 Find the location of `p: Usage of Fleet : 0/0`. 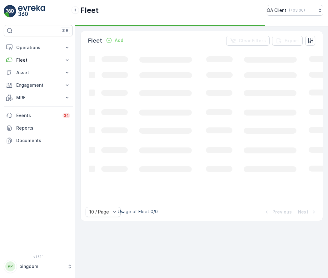

p: Usage of Fleet : 0/0 is located at coordinates (138, 211).